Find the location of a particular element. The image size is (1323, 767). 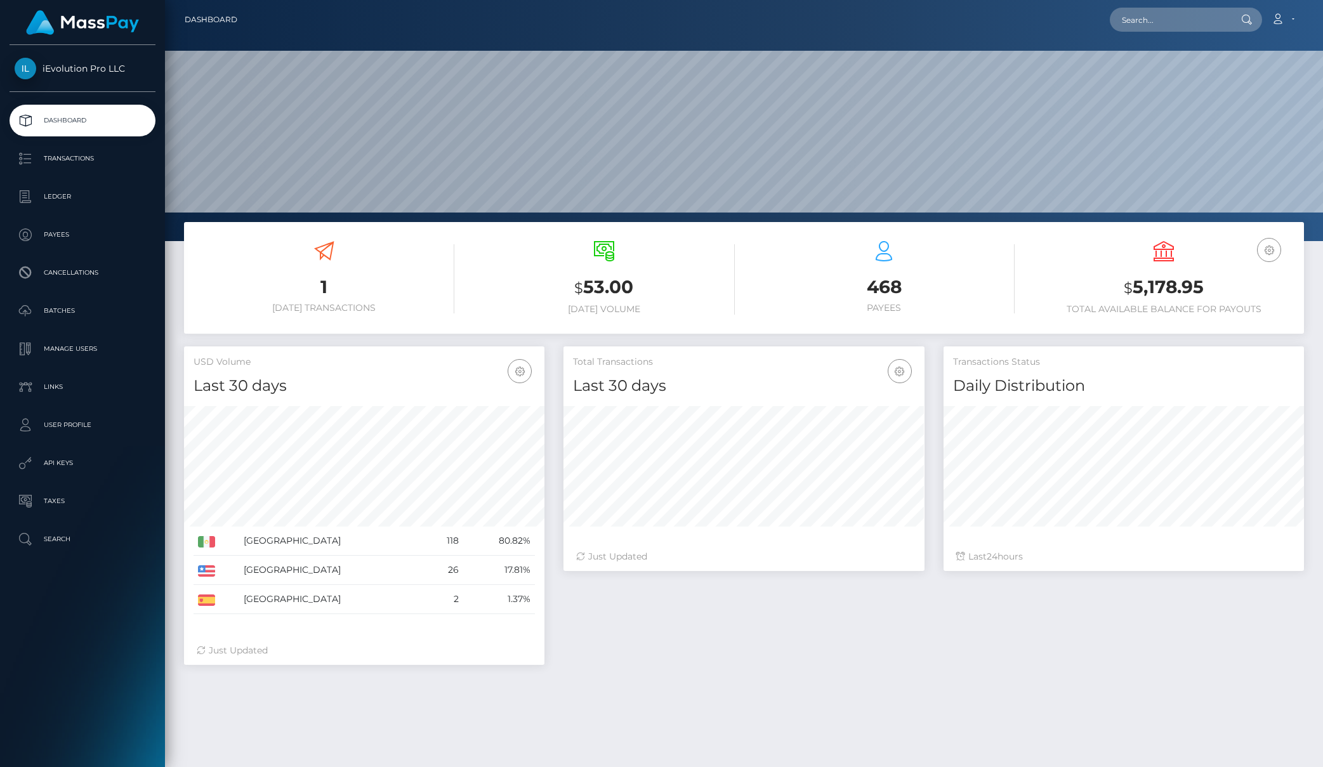

h6: Total Available Balance for Payouts is located at coordinates (1164, 309).